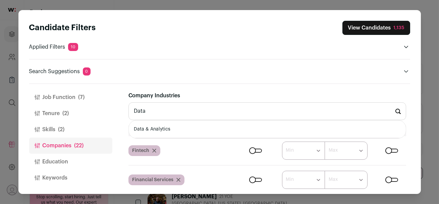  I want to click on button: Close search preferences, so click(376, 28).